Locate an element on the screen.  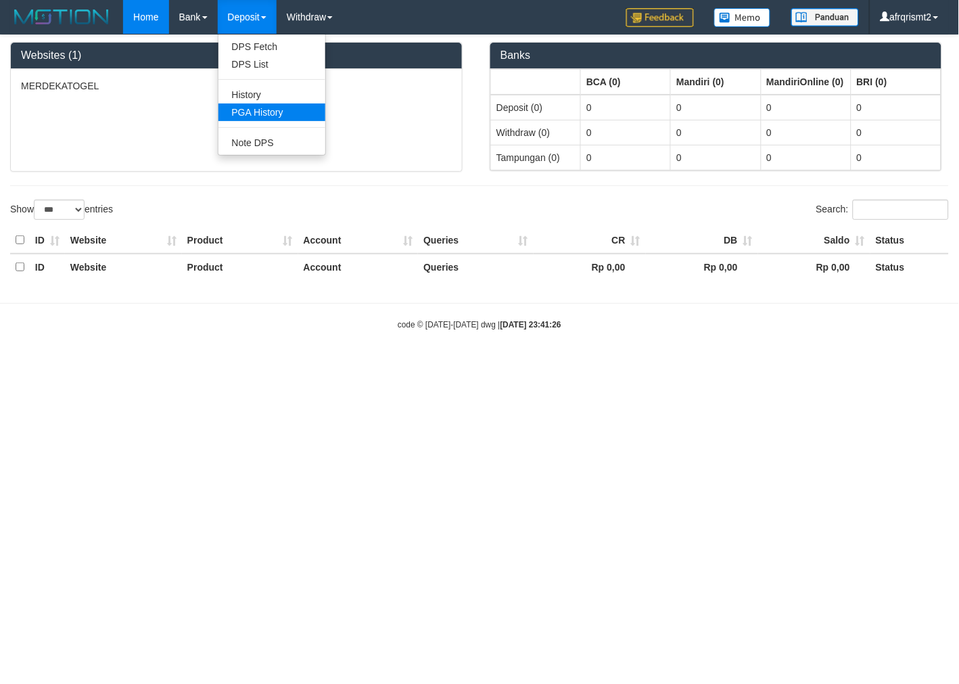
img: Feedback.jpg is located at coordinates (660, 18).